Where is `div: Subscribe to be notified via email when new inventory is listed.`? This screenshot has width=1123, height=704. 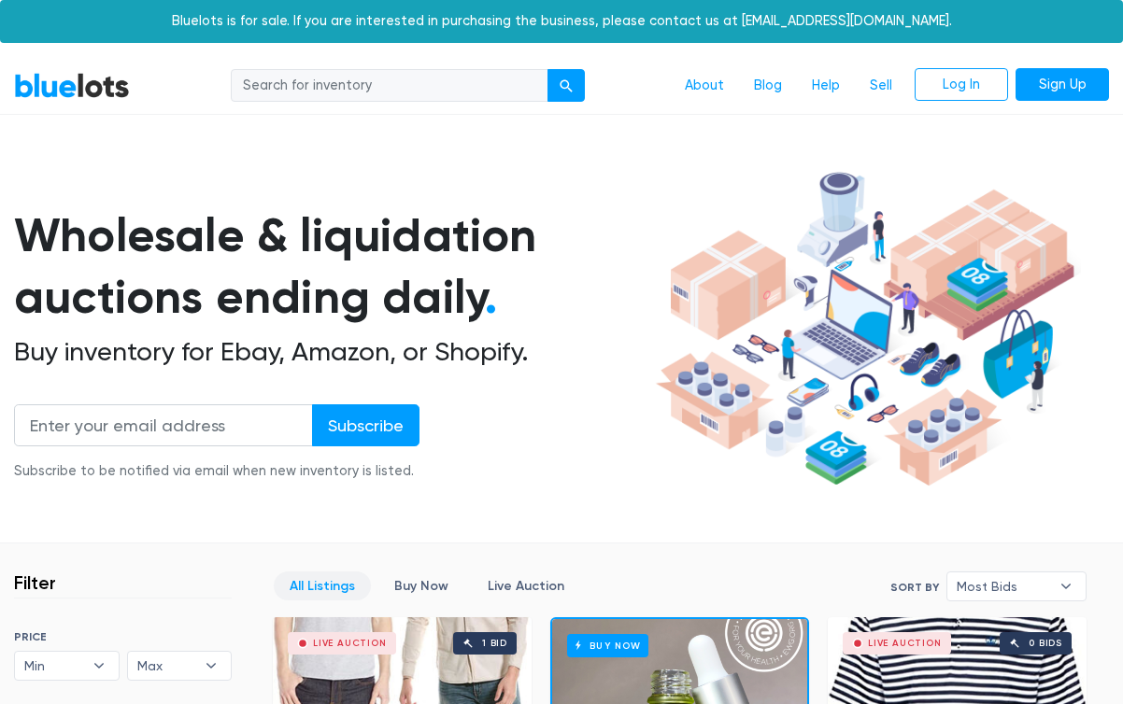
div: Subscribe to be notified via email when new inventory is listed. is located at coordinates (217, 472).